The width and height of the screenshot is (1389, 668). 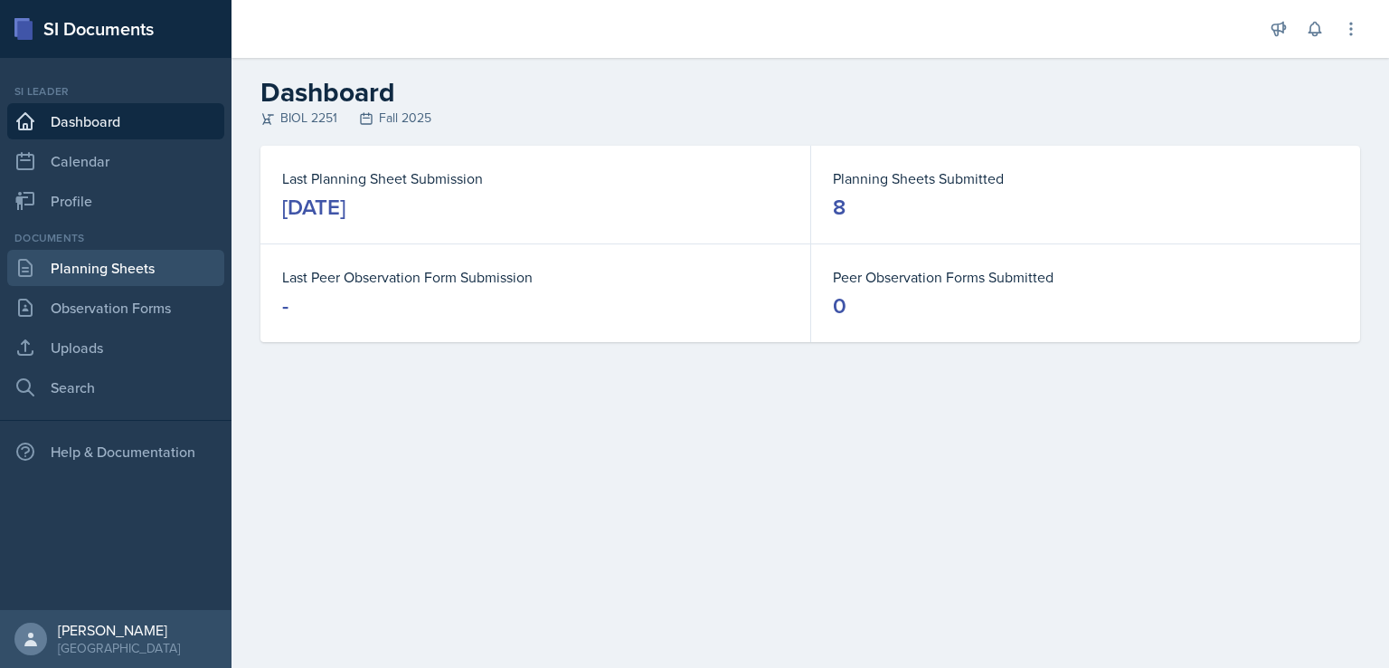 What do you see at coordinates (1085, 277) in the screenshot?
I see `dt: Peer Observation Forms Submitted` at bounding box center [1085, 277].